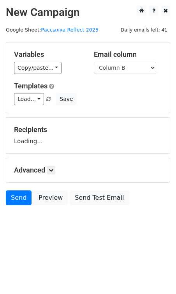 The width and height of the screenshot is (176, 294). What do you see at coordinates (144, 30) in the screenshot?
I see `span: Daily emails left: 41` at bounding box center [144, 30].